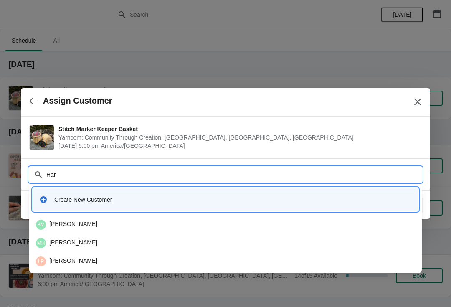 This screenshot has height=307, width=451. I want to click on text: MH, so click(41, 243).